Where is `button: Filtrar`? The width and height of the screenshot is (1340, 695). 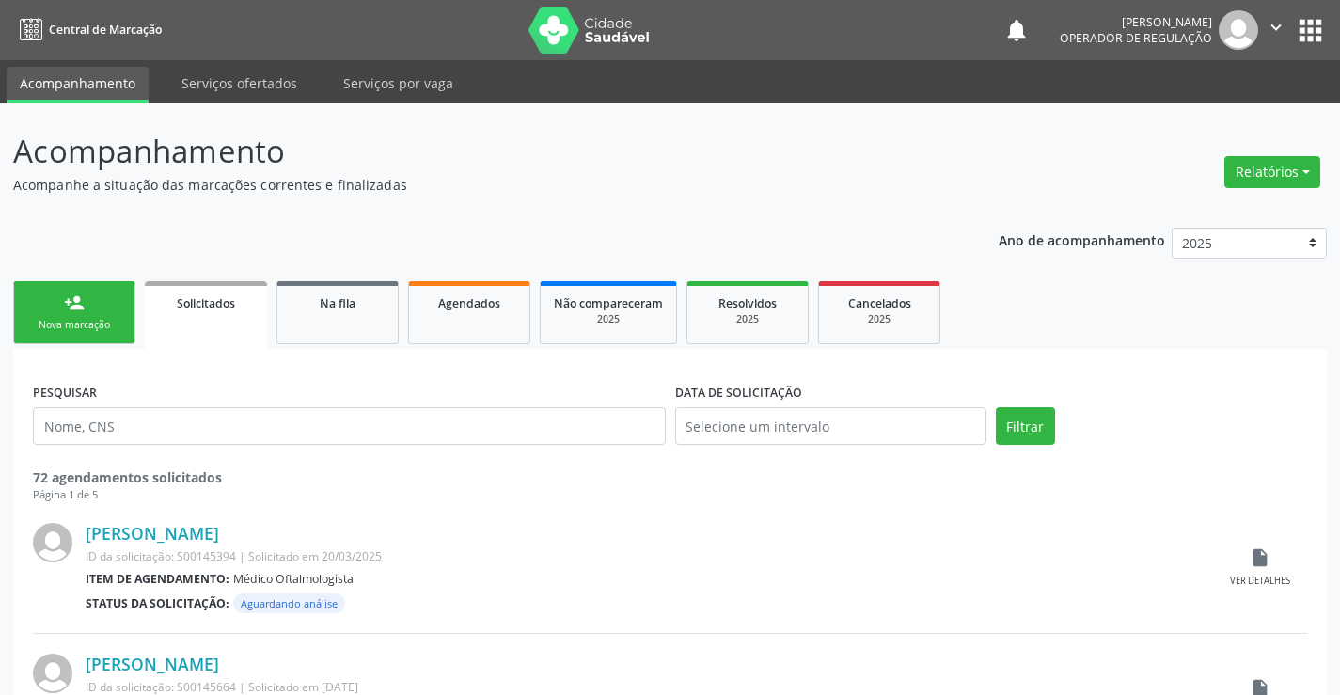 button: Filtrar is located at coordinates (1025, 426).